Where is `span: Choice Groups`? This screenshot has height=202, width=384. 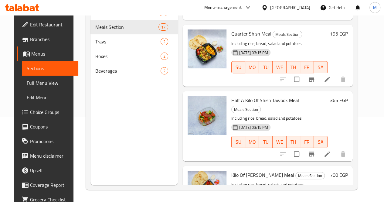
span: Choice Groups is located at coordinates (52, 112).